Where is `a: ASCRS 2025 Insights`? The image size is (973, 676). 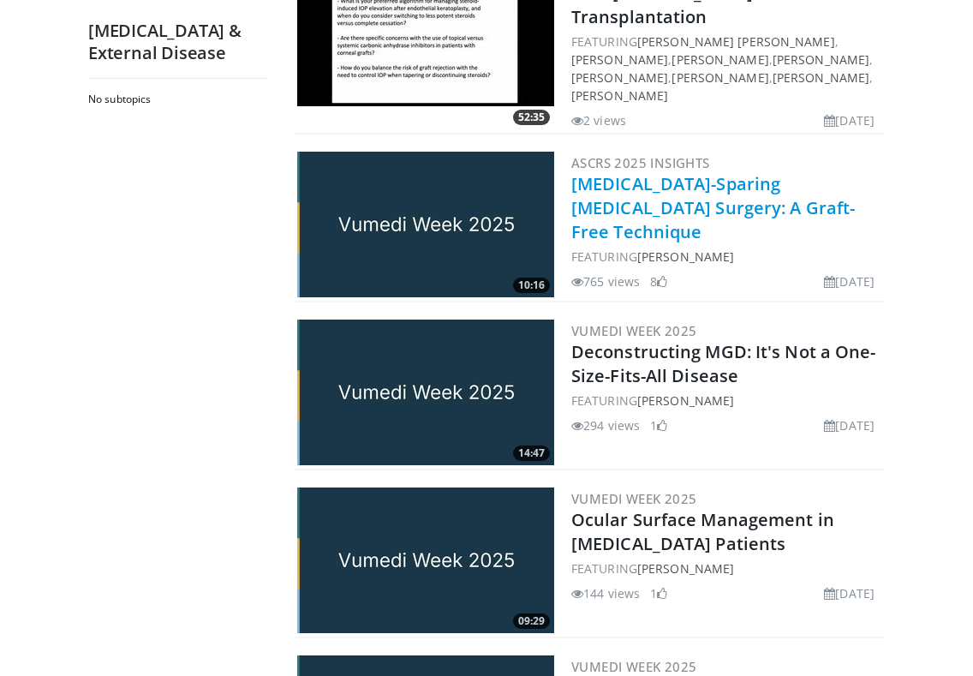 a: ASCRS 2025 Insights is located at coordinates (641, 163).